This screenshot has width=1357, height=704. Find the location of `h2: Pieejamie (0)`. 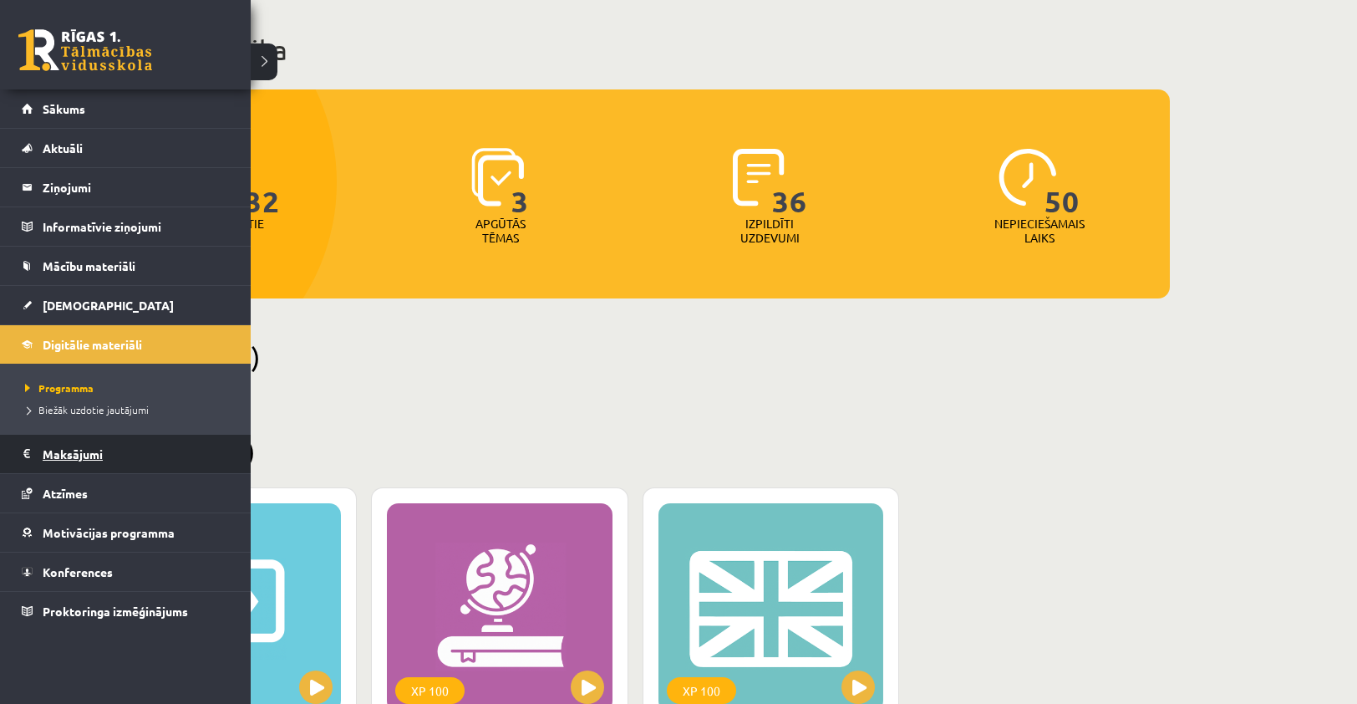

h2: Pieejamie (0) is located at coordinates (635, 356).